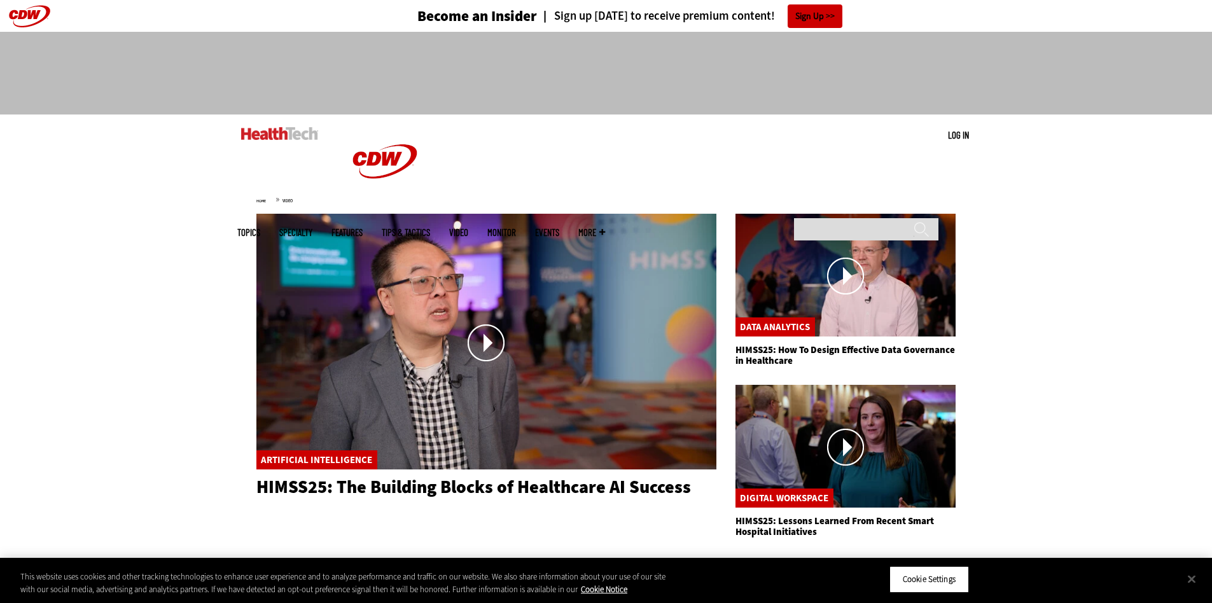 This screenshot has height=603, width=1212. Describe the element at coordinates (845, 355) in the screenshot. I see `a: HIMSS25: How To Design Effective Data Governance in Healthcare` at that location.